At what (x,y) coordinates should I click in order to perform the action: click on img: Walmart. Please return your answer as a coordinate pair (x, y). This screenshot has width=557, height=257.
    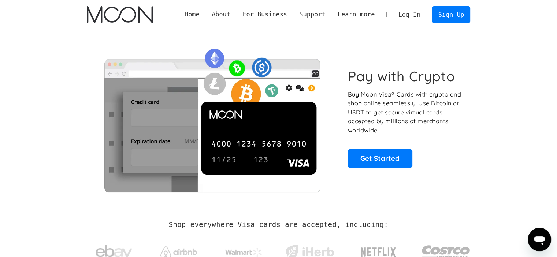
    Looking at the image, I should click on (243, 253).